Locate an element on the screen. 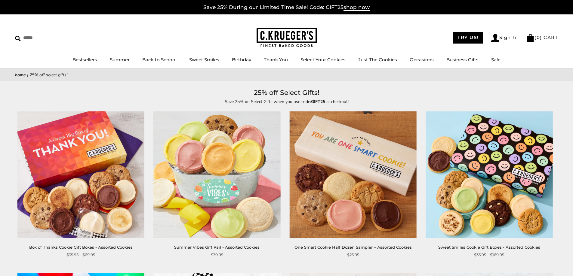 This screenshot has height=276, width=573. a: Birthday is located at coordinates (241, 60).